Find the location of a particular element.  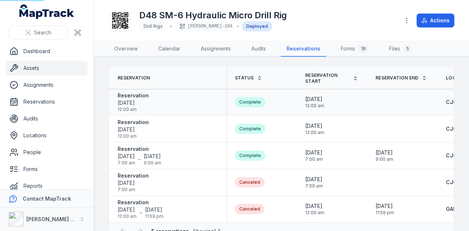

a: Reports is located at coordinates (47, 186).